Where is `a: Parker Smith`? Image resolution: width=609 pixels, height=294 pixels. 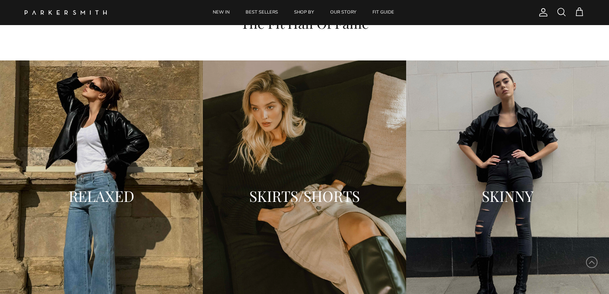
a: Parker Smith is located at coordinates (66, 12).